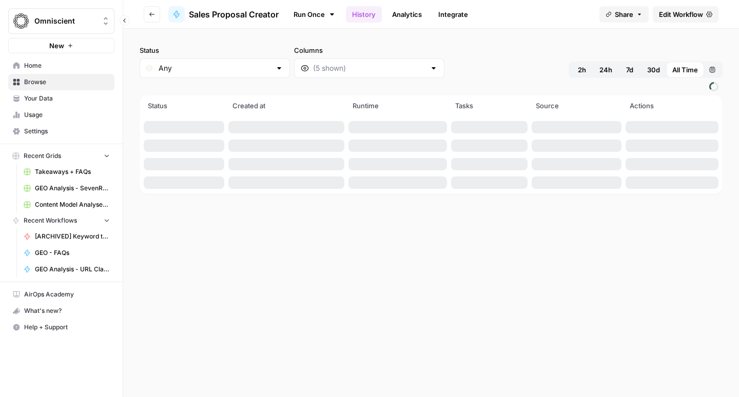 Image resolution: width=739 pixels, height=397 pixels. Describe the element at coordinates (61, 311) in the screenshot. I see `div: What's new?` at that location.